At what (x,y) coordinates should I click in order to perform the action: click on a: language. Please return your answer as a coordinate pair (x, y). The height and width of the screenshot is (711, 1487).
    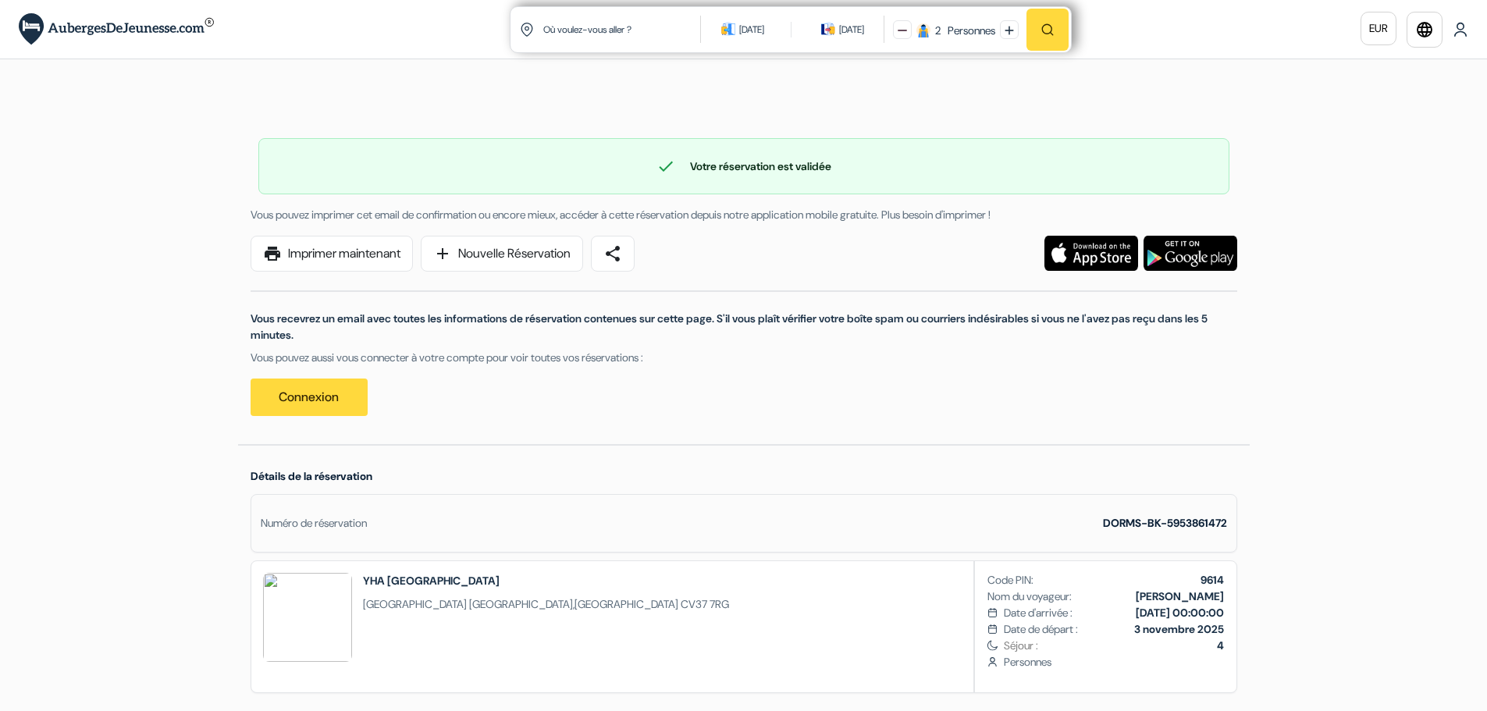
    Looking at the image, I should click on (1424, 30).